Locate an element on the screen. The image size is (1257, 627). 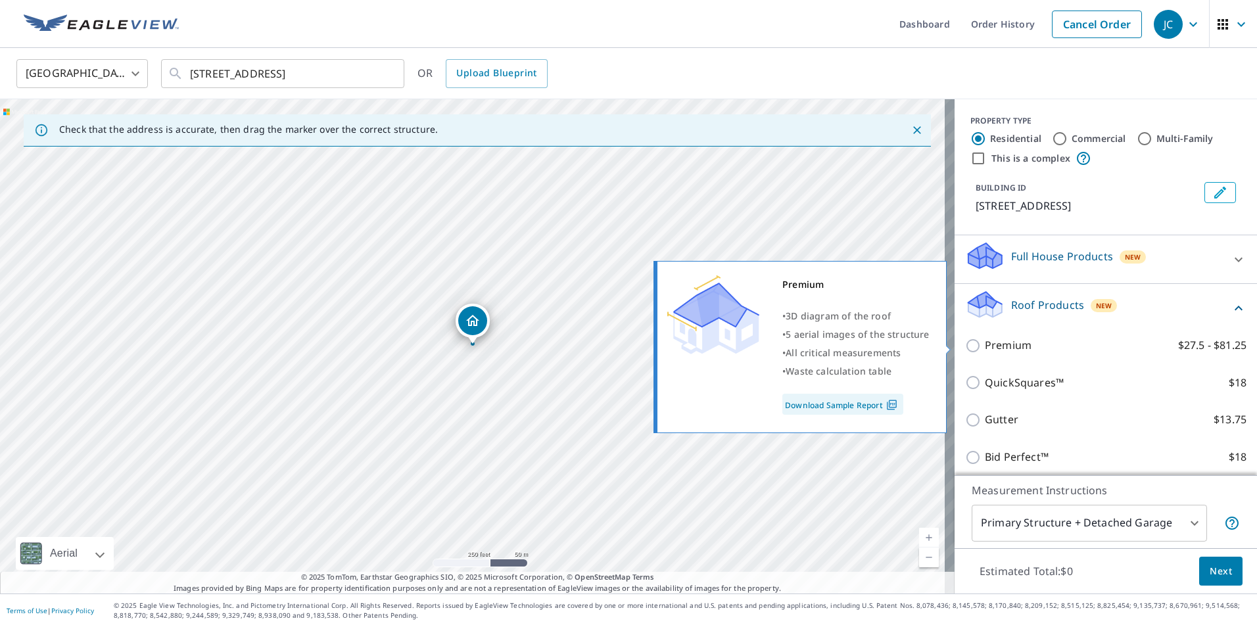
img: Premium is located at coordinates (713, 315).